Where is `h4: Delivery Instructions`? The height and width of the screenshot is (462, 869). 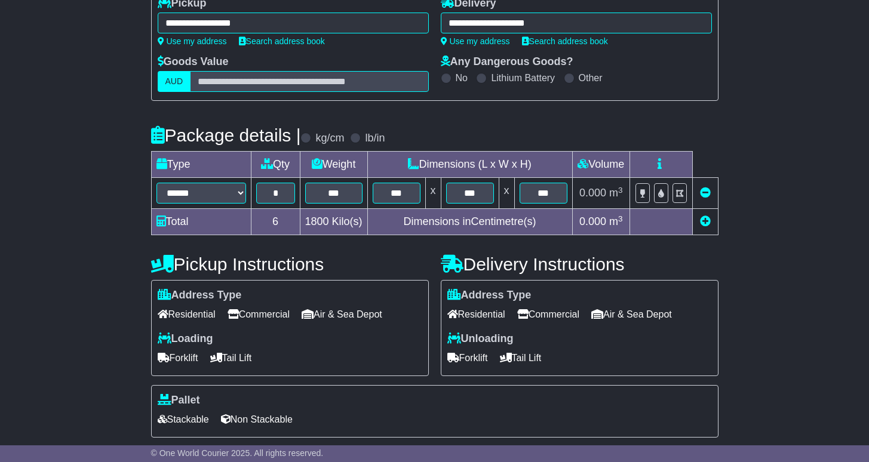 h4: Delivery Instructions is located at coordinates (580, 264).